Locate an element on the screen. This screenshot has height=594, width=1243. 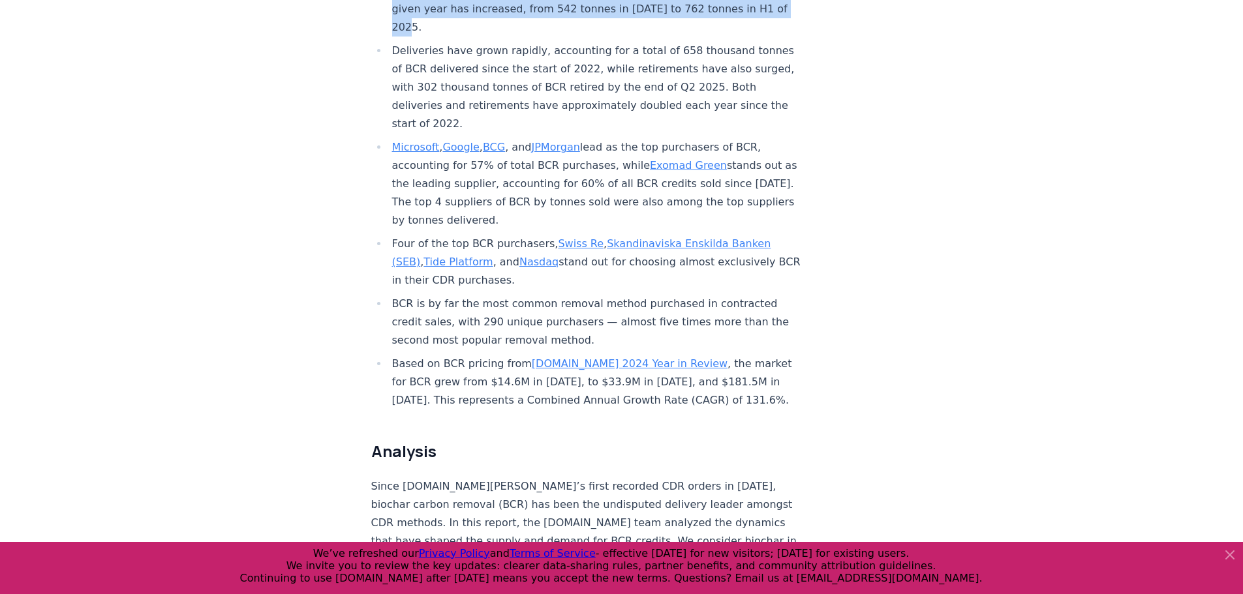
a: Swiss Re is located at coordinates (581, 243).